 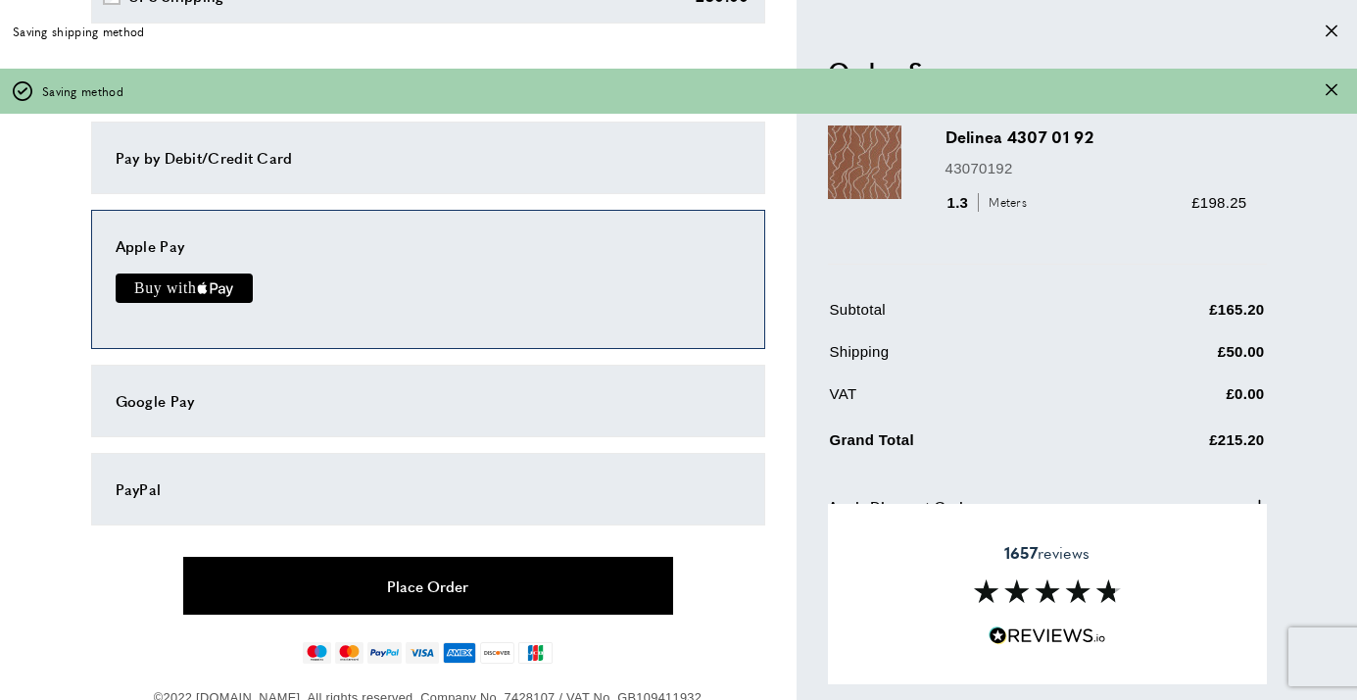 What do you see at coordinates (1047, 635) in the screenshot?
I see `img: Reviews.io 5 stars` at bounding box center [1047, 635].